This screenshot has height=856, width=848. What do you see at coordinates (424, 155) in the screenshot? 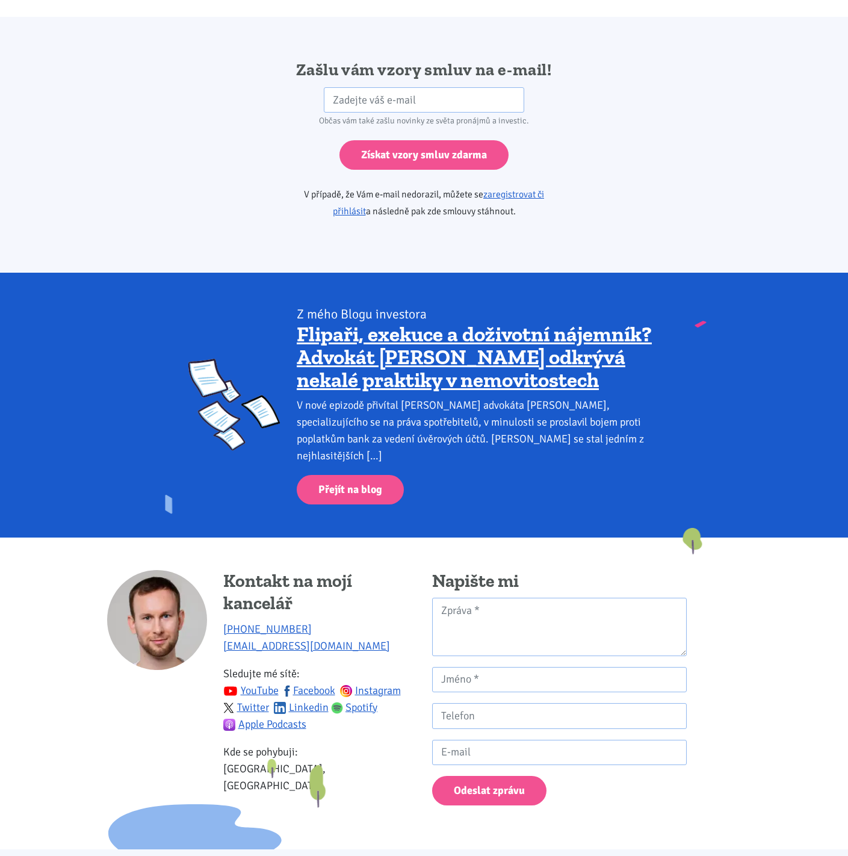
I see `input: Získat vzory smluv zdarma` at bounding box center [424, 155].